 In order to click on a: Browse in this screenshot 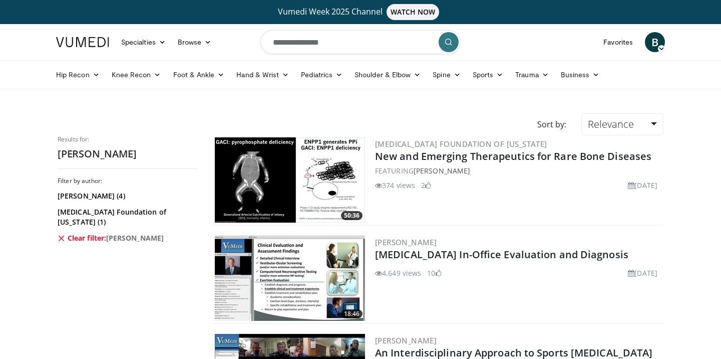, I will do `click(195, 42)`.